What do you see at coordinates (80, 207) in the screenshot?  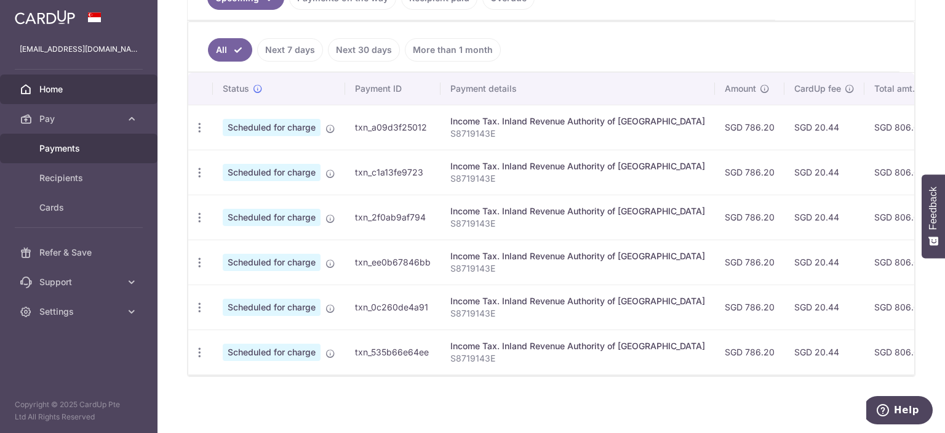 I see `span: Cards` at bounding box center [80, 207].